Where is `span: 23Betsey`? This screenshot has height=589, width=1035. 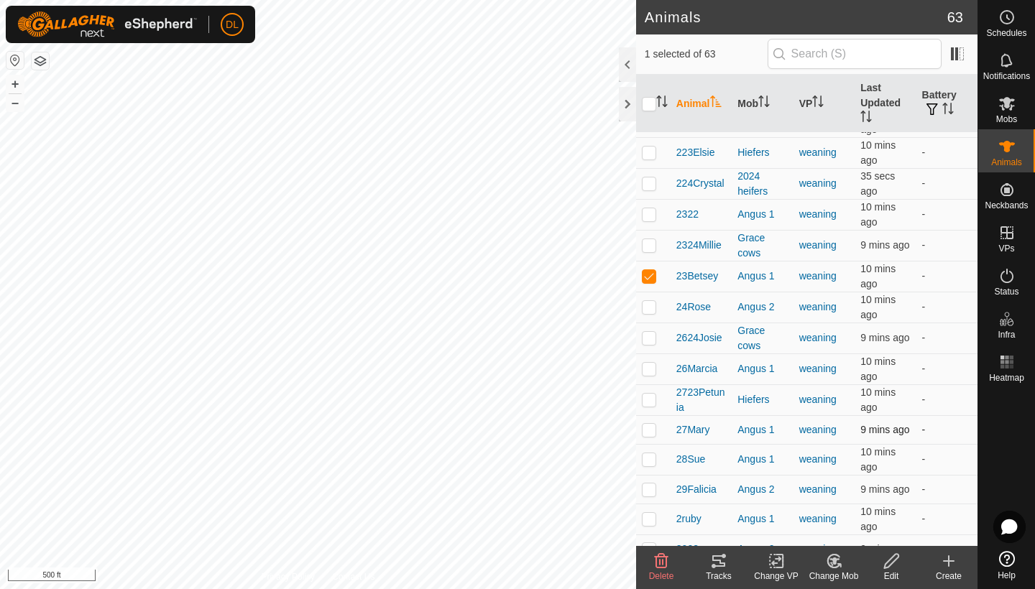 span: 23Betsey is located at coordinates (697, 276).